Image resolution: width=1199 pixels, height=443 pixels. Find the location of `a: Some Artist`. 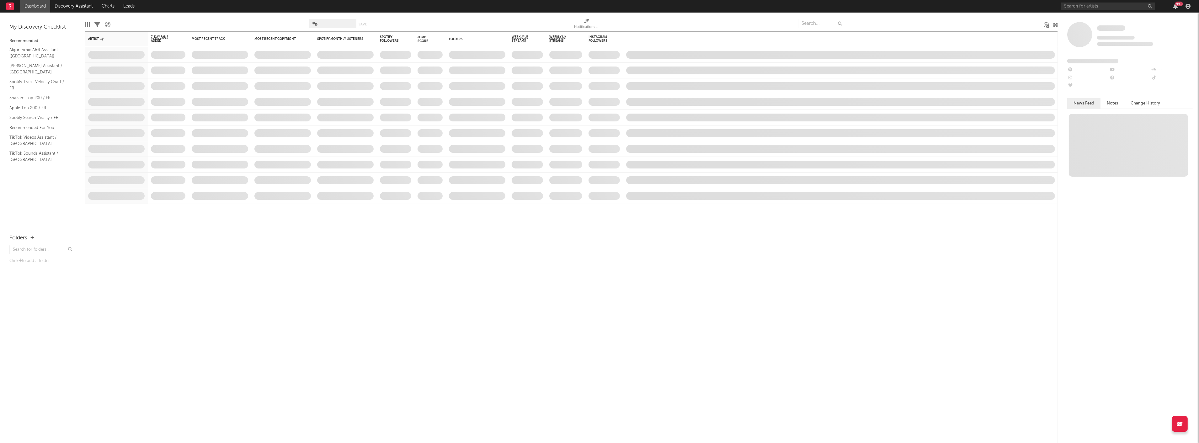

a: Some Artist is located at coordinates (1111, 28).